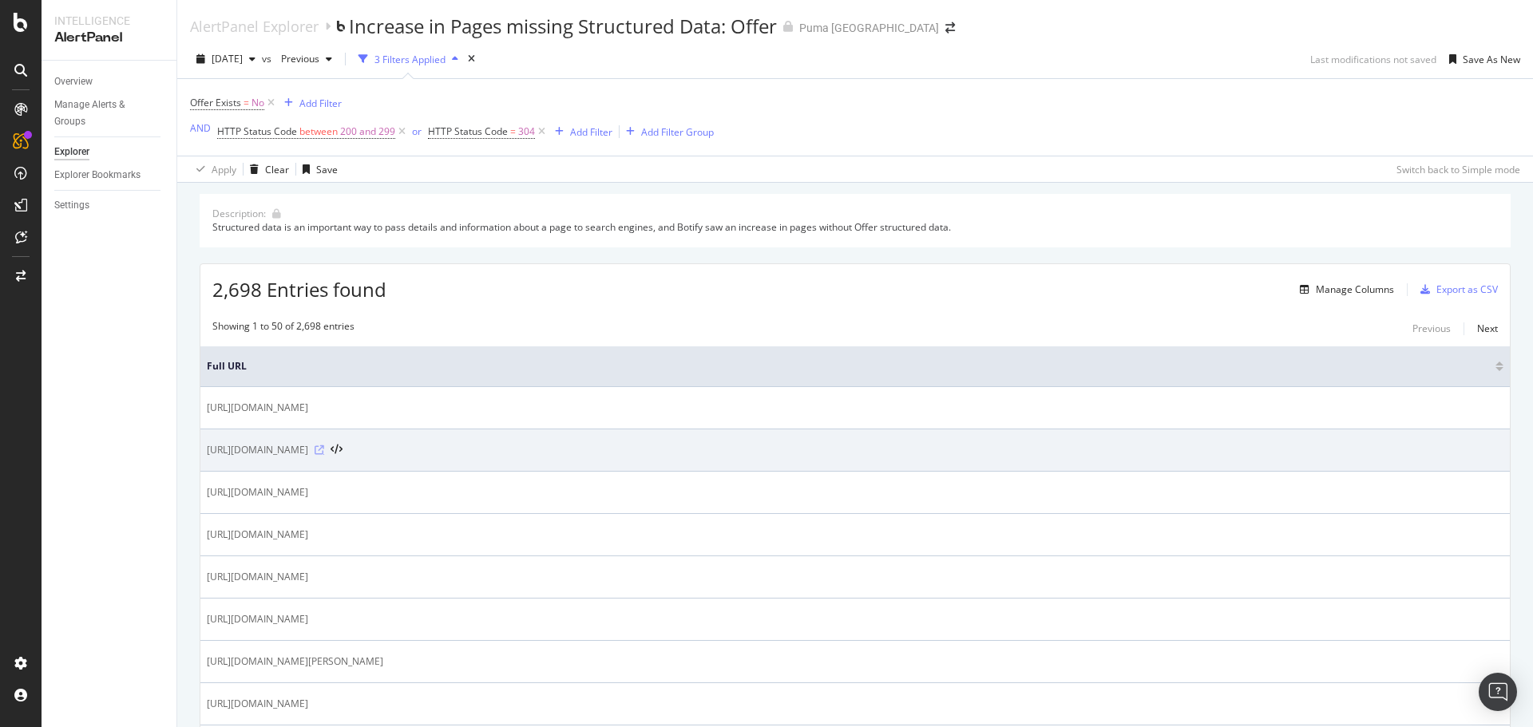 This screenshot has width=1533, height=727. Describe the element at coordinates (277, 169) in the screenshot. I see `div: Clear` at that location.